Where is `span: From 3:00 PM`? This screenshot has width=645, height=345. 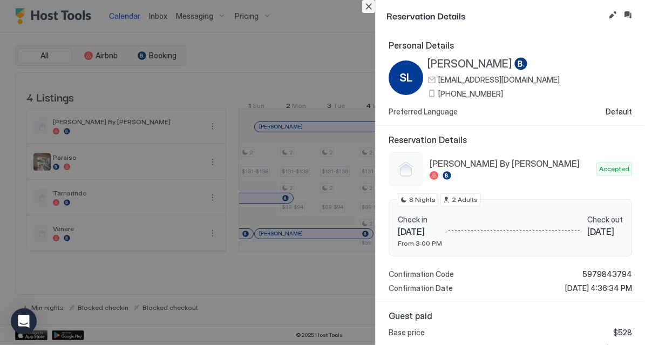 span: From 3:00 PM is located at coordinates (420, 243).